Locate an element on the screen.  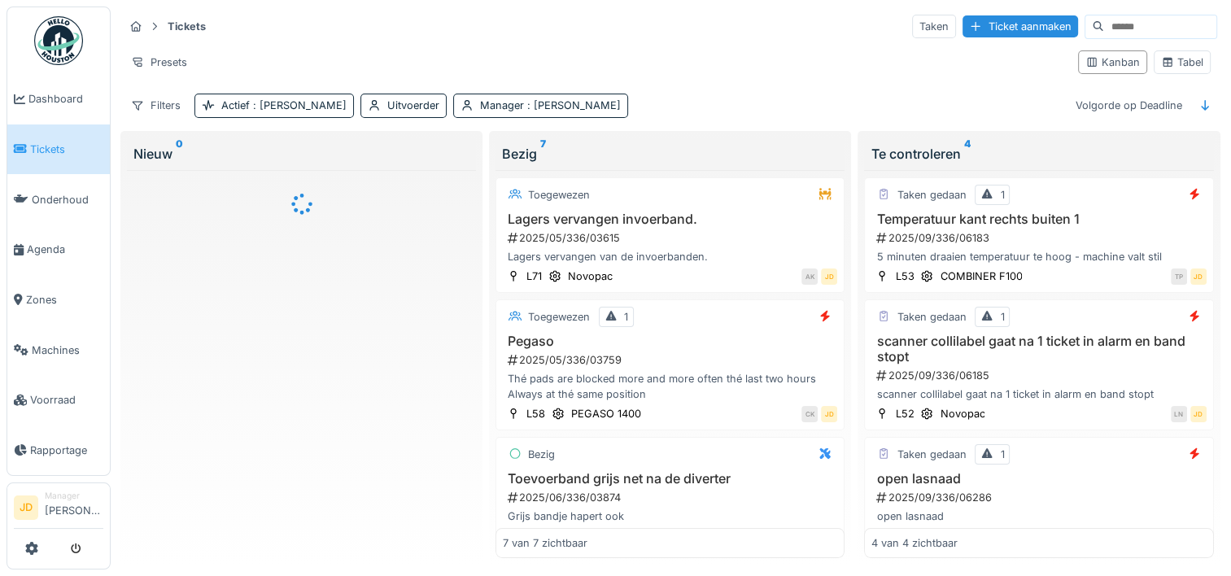
strong: Tickets is located at coordinates (186, 26).